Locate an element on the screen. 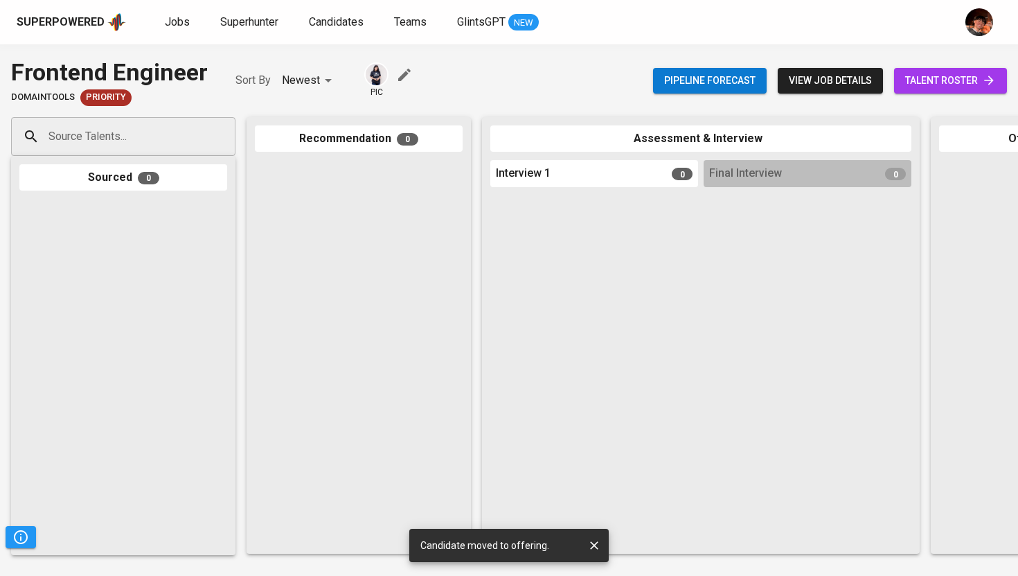 Image resolution: width=1018 pixels, height=576 pixels. button: Open is located at coordinates (229, 136).